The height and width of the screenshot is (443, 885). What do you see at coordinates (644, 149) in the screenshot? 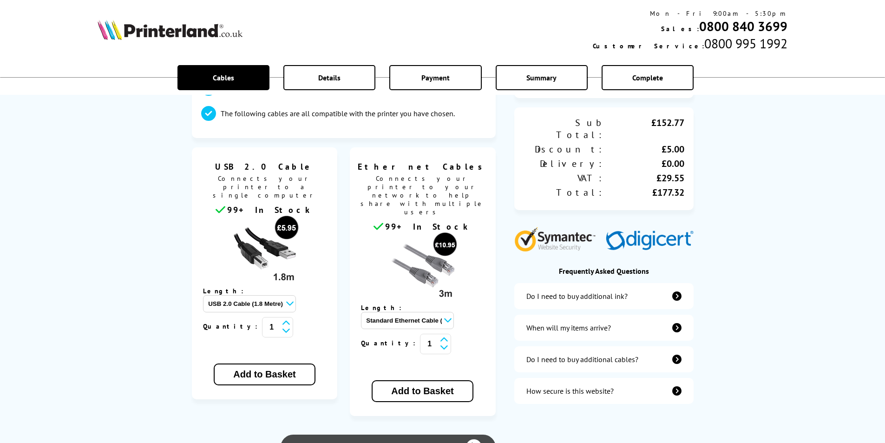
I see `div: £5.00` at bounding box center [644, 149].